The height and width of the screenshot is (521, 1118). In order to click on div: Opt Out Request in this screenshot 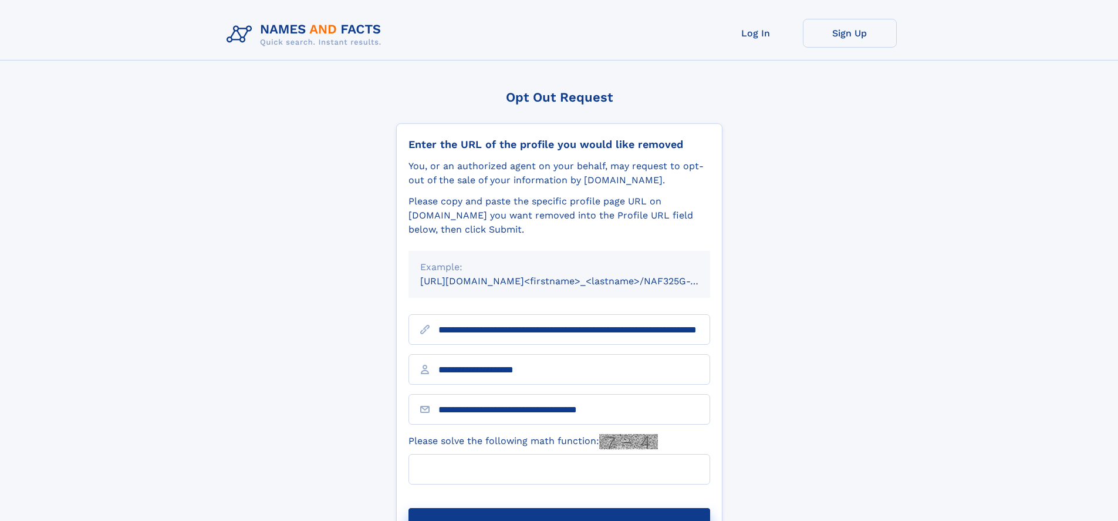, I will do `click(559, 97)`.